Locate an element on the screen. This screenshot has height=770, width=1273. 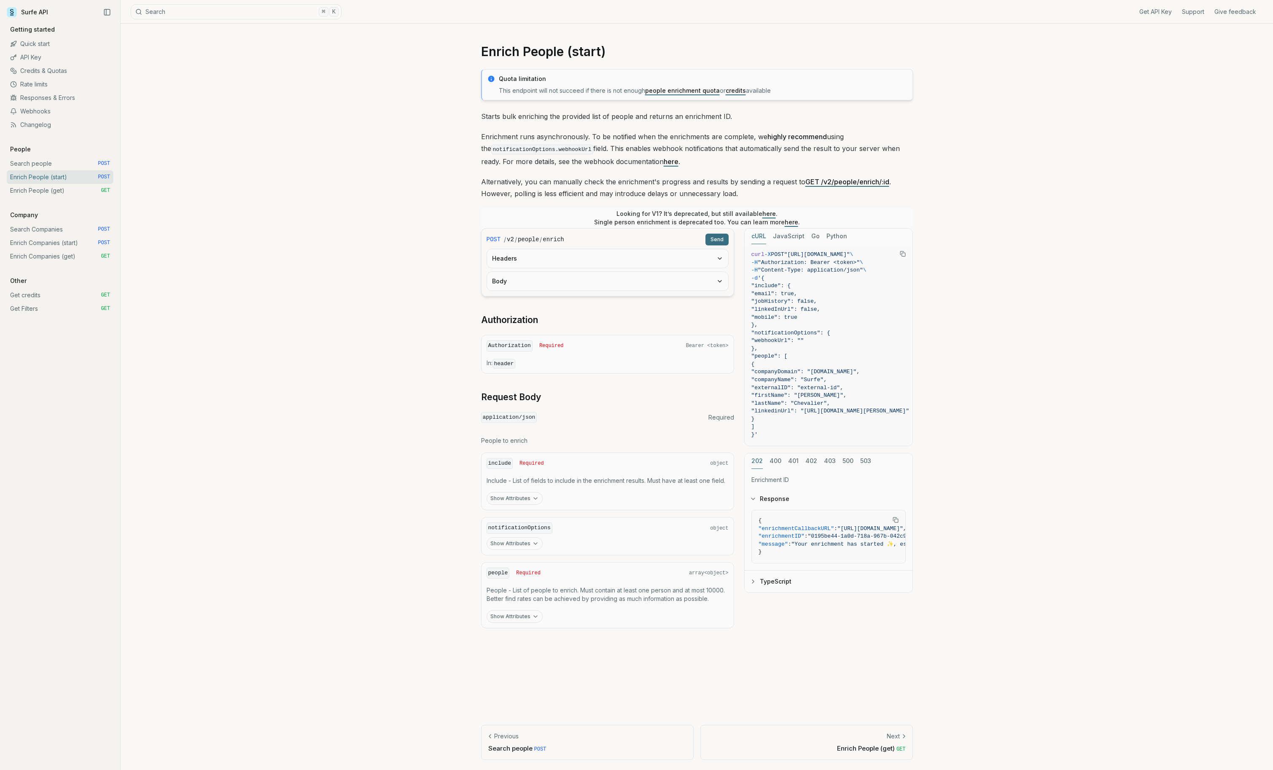
code: enrich is located at coordinates (553, 240).